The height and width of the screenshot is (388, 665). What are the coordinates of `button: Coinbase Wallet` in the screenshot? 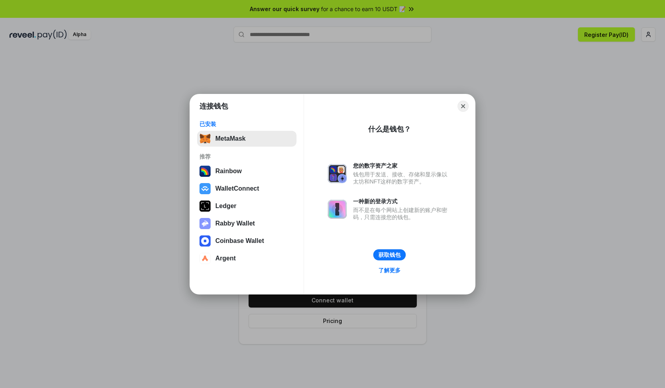 It's located at (247, 241).